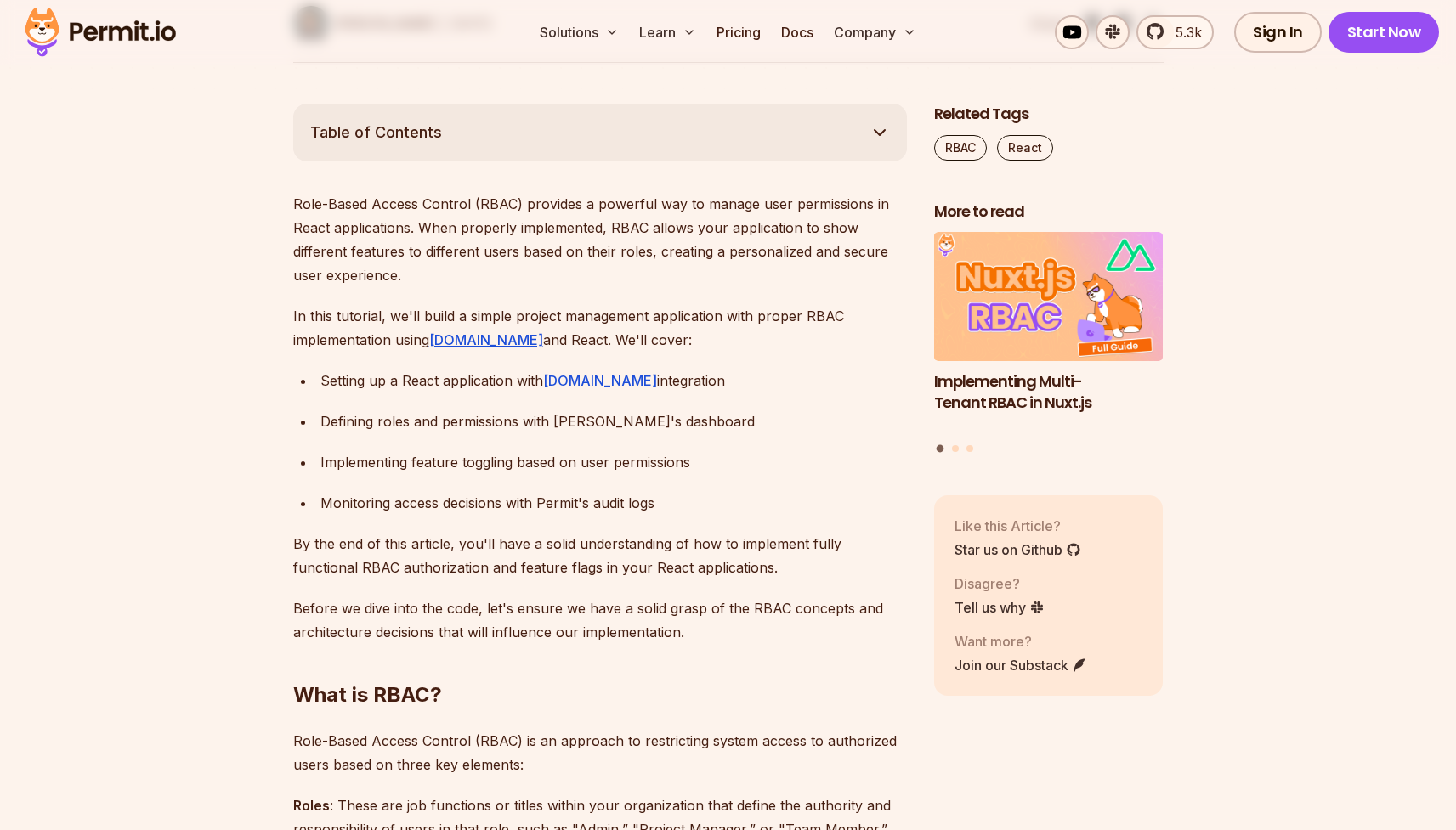 Image resolution: width=1456 pixels, height=830 pixels. I want to click on a: Start Now, so click(1383, 32).